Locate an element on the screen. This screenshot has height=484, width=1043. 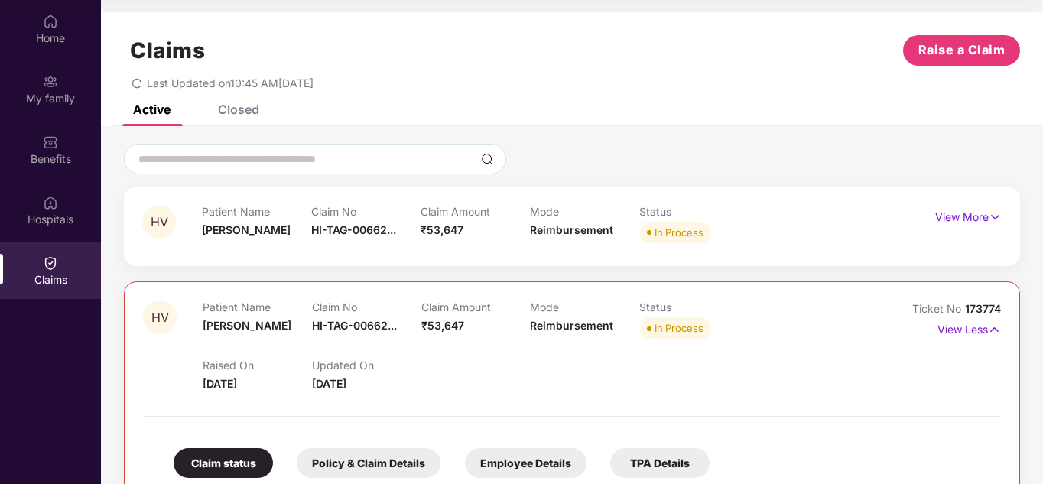
p: View Less is located at coordinates (969, 327).